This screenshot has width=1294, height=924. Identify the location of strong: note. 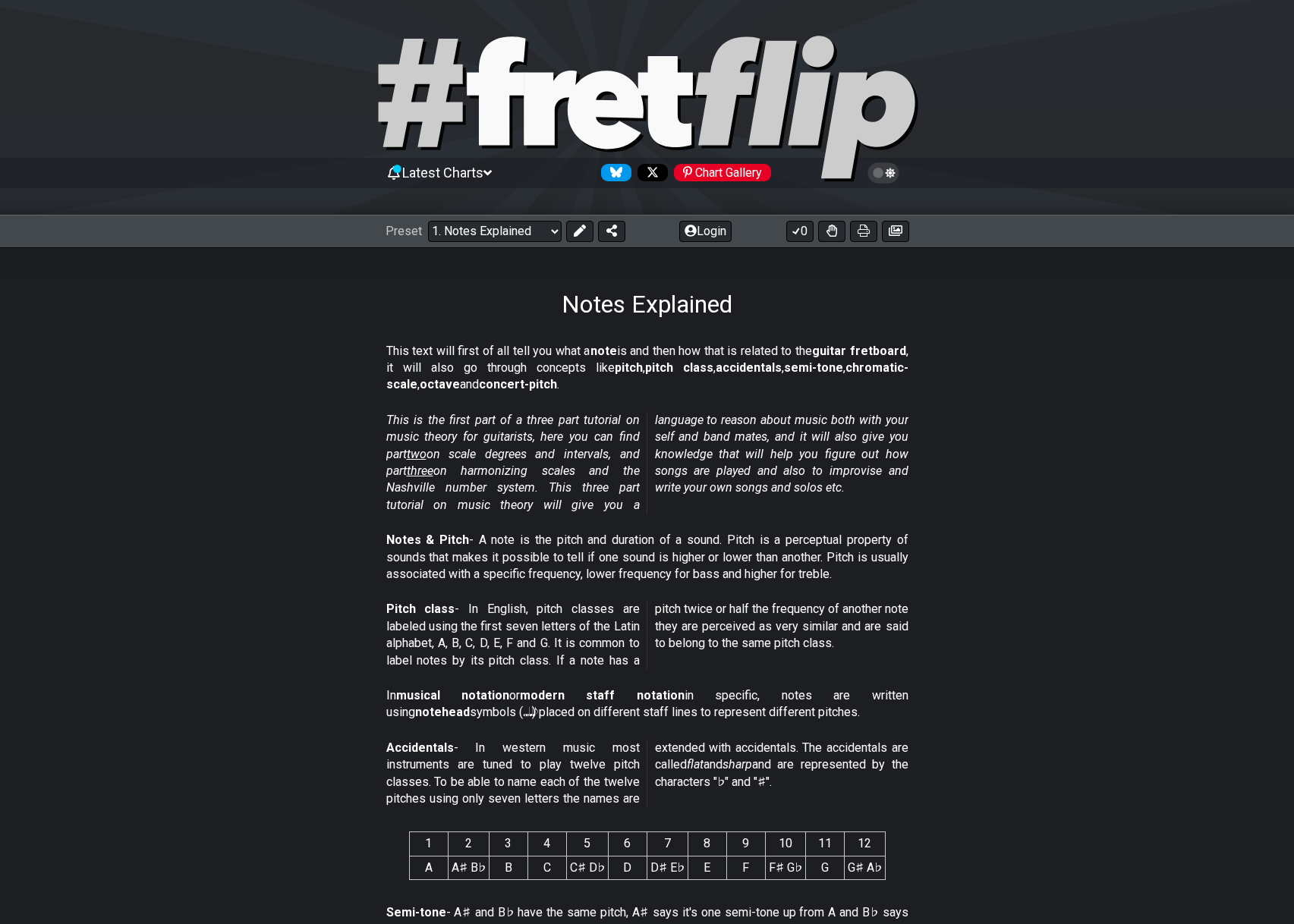
(604, 350).